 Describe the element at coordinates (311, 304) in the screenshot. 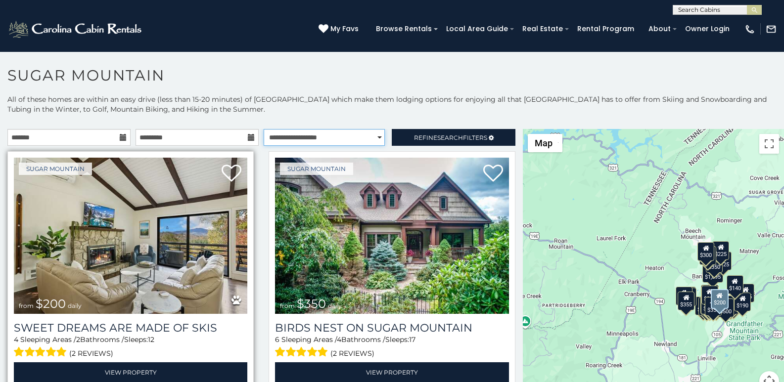

I see `span: $350` at that location.